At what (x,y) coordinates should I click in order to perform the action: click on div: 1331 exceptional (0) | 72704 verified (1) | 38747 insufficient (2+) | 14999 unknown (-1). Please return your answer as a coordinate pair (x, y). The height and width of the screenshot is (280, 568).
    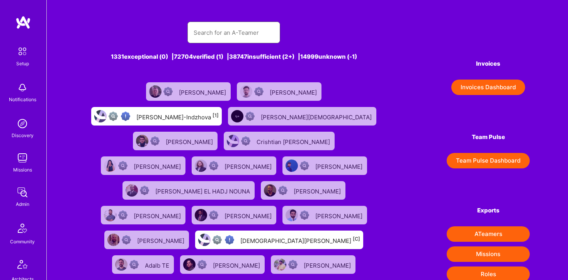
    Looking at the image, I should click on (234, 56).